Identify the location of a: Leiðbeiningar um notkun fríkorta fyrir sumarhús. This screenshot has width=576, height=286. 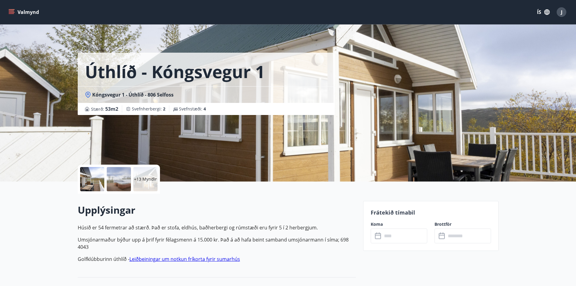
(185, 259).